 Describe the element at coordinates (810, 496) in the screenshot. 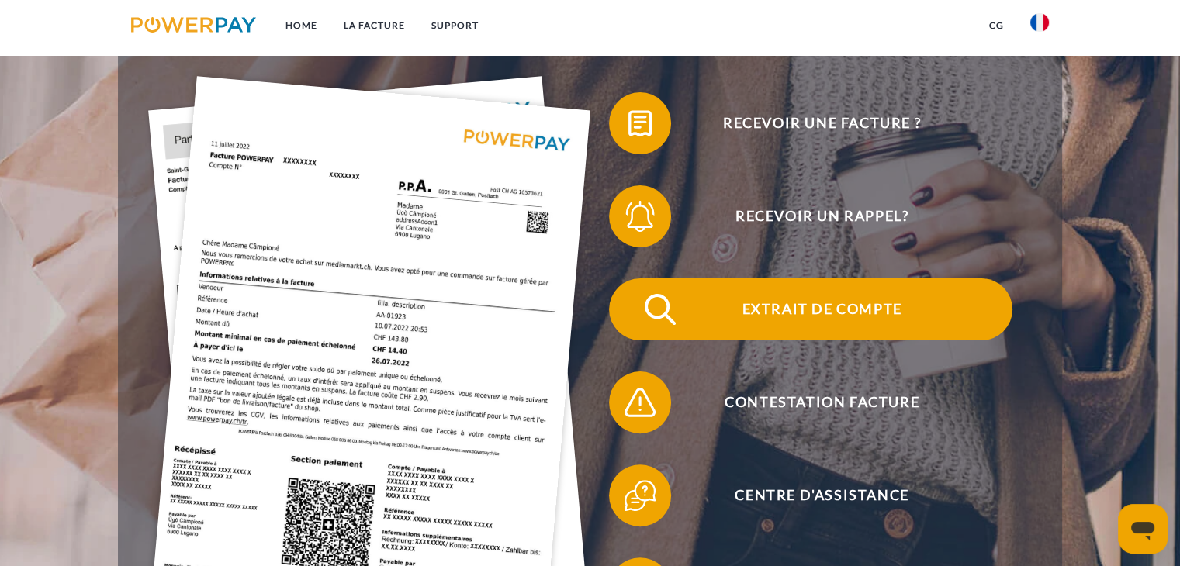

I see `button: Centre d'assistance` at that location.